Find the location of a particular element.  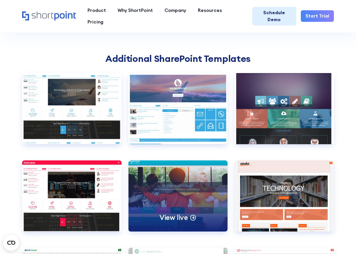

a: Company is located at coordinates (175, 10).